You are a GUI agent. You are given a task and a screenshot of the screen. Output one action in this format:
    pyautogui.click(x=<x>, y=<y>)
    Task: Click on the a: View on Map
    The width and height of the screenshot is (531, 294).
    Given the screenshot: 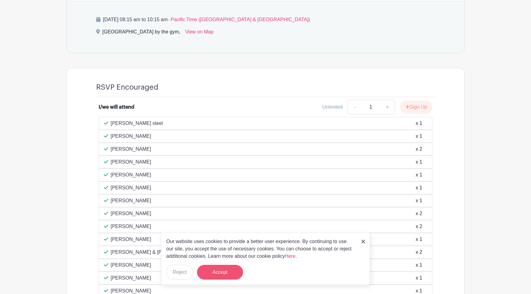 What is the action you would take?
    pyautogui.click(x=199, y=33)
    